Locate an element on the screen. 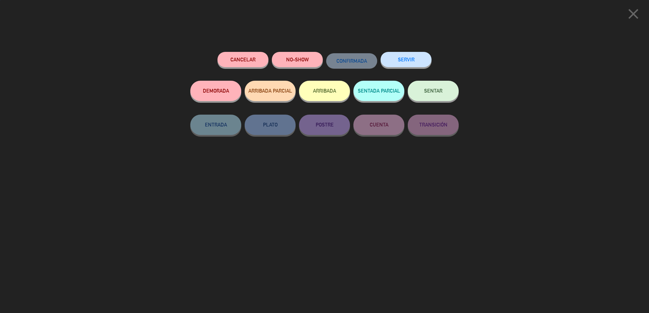 This screenshot has height=313, width=649. span: ARRIBADA PARCIAL is located at coordinates (270, 91).